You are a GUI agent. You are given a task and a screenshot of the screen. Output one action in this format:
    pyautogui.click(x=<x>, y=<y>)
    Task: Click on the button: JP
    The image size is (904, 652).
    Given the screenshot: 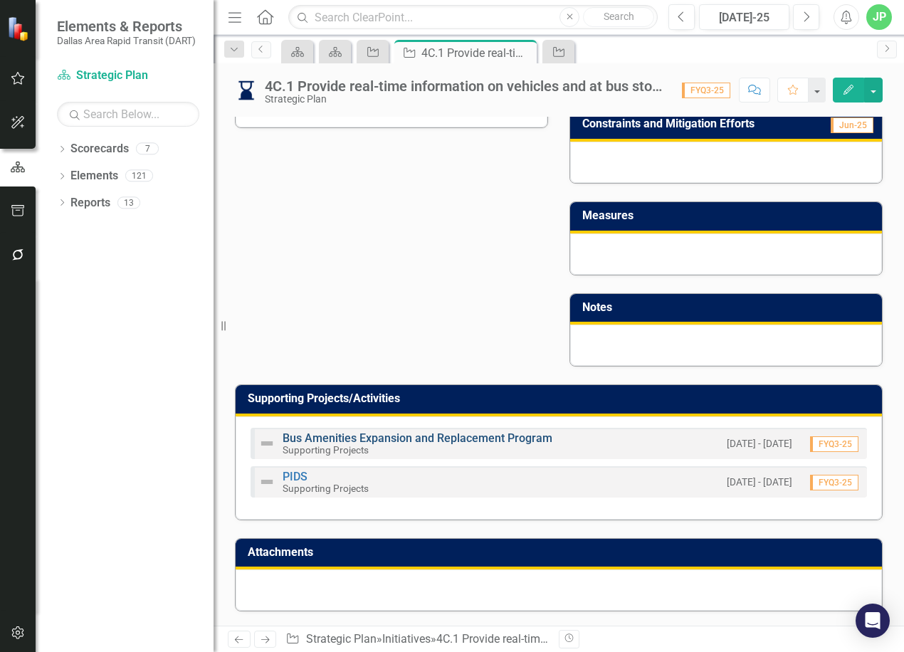 What is the action you would take?
    pyautogui.click(x=879, y=17)
    